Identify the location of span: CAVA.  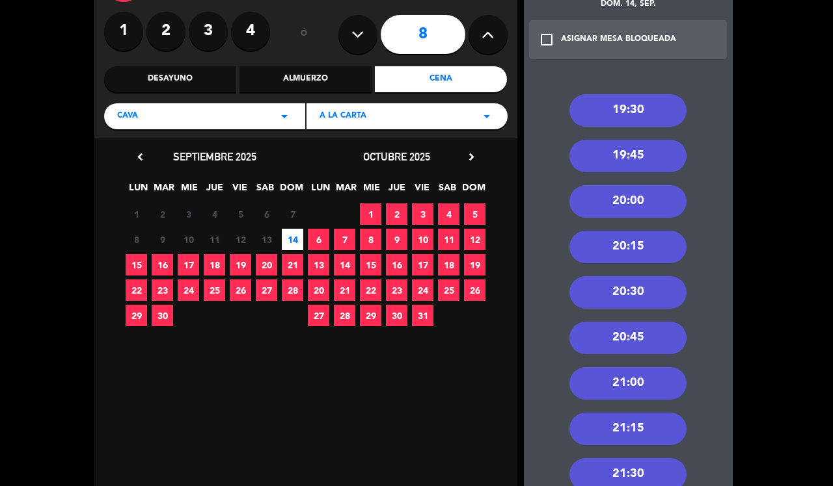
(127, 116).